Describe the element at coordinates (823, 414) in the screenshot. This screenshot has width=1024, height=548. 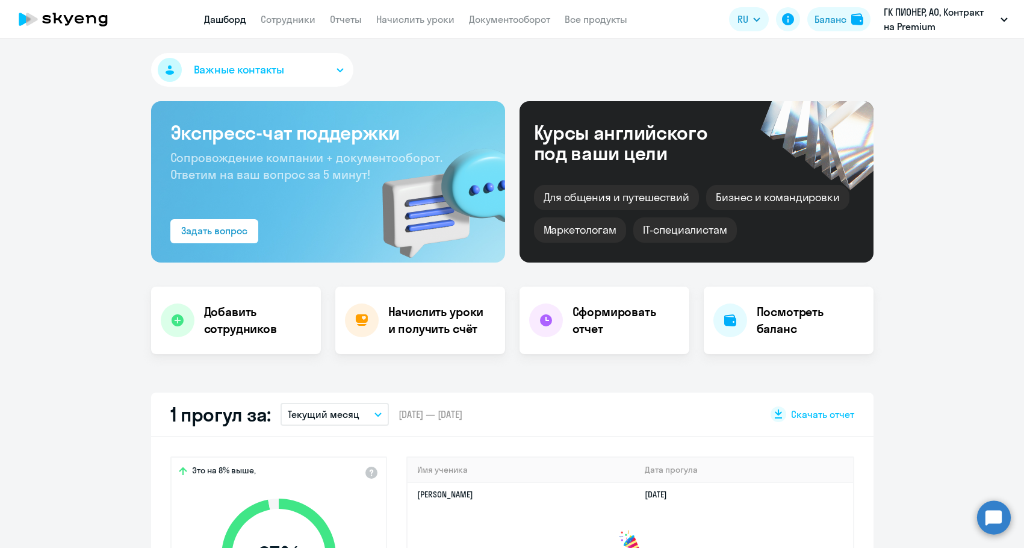
I see `span: Скачать отчет` at that location.